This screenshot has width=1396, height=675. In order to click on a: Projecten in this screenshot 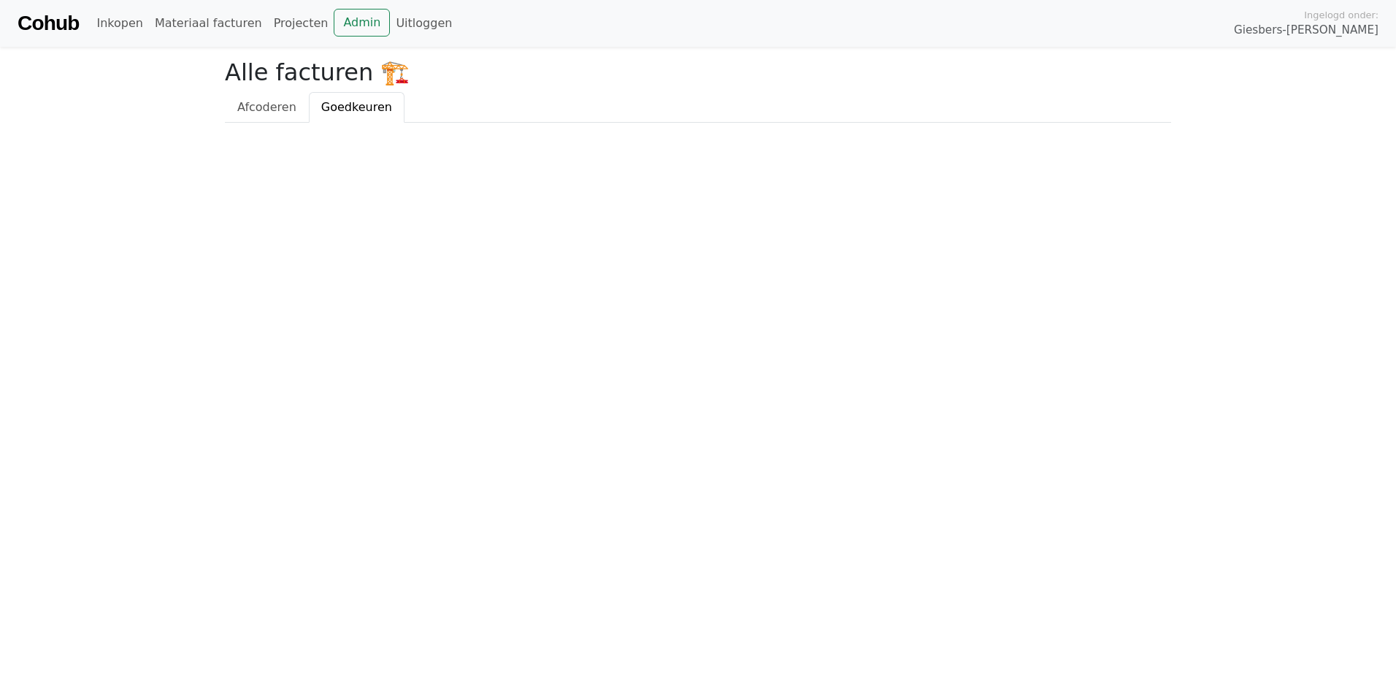, I will do `click(301, 23)`.